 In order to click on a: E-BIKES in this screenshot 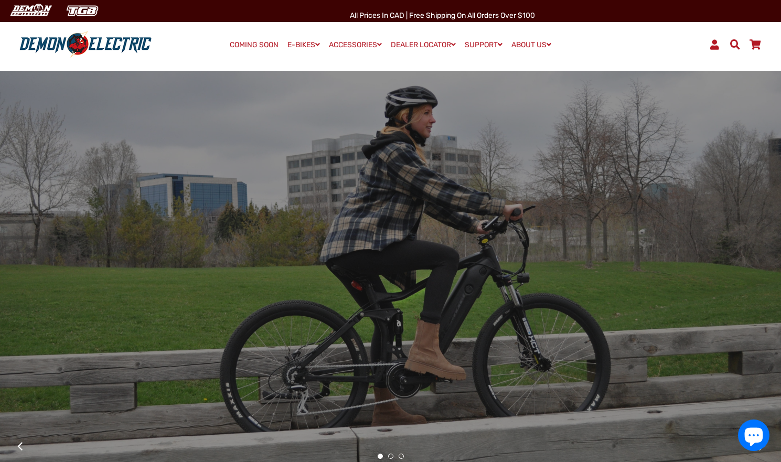, I will do `click(304, 45)`.